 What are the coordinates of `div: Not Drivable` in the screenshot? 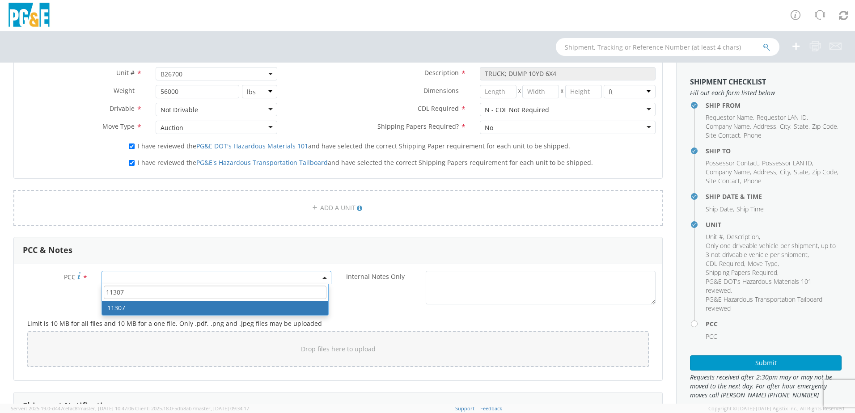 It's located at (179, 110).